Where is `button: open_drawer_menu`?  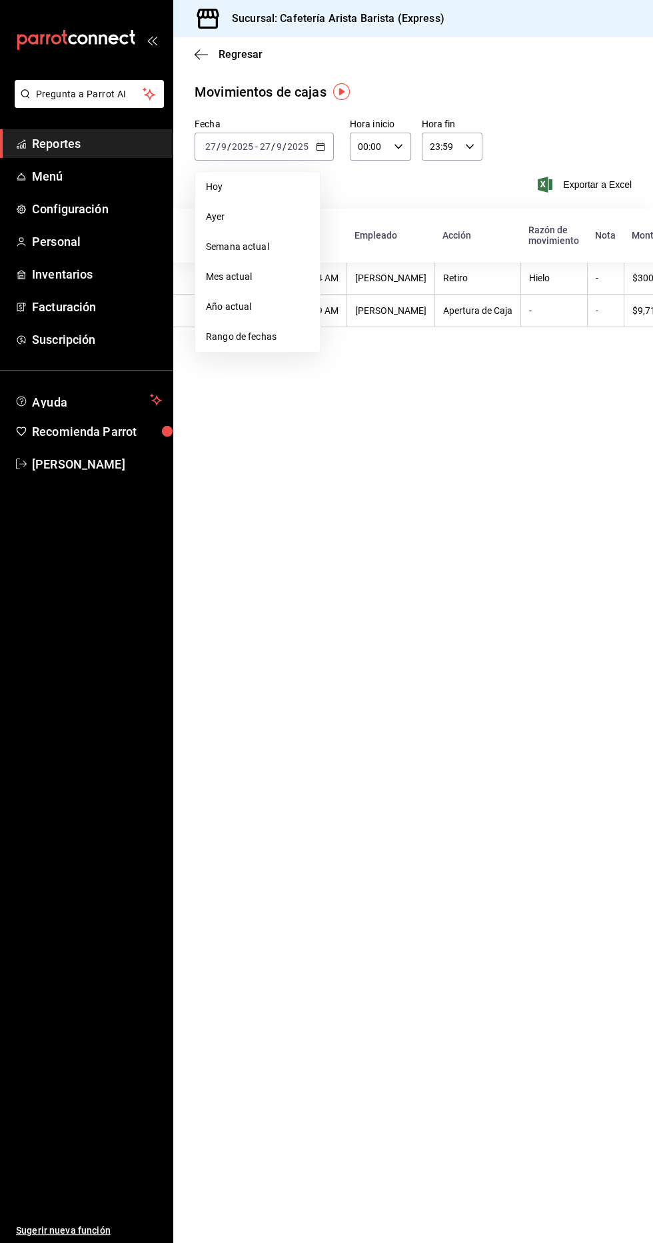 button: open_drawer_menu is located at coordinates (152, 40).